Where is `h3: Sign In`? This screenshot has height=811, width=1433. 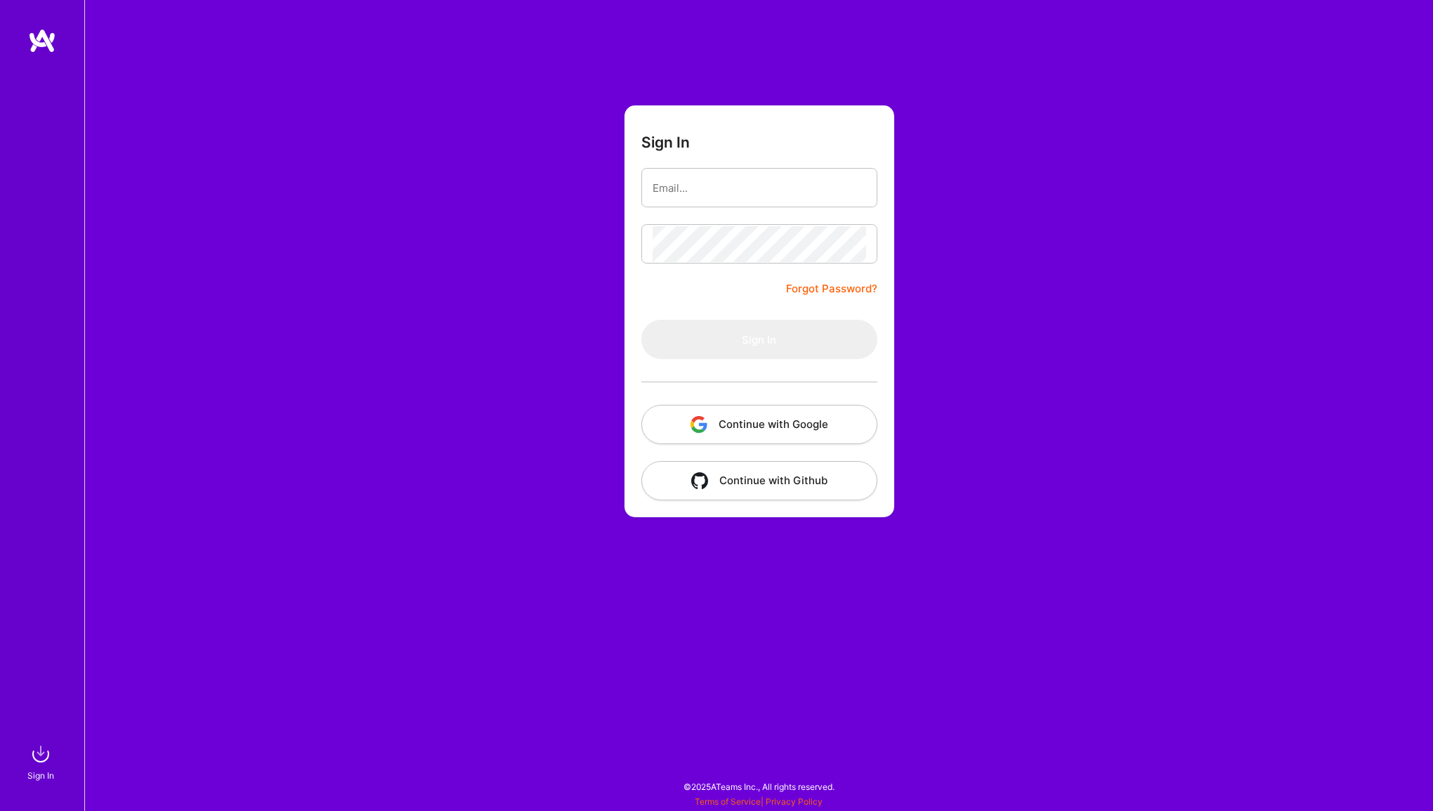
h3: Sign In is located at coordinates (665, 142).